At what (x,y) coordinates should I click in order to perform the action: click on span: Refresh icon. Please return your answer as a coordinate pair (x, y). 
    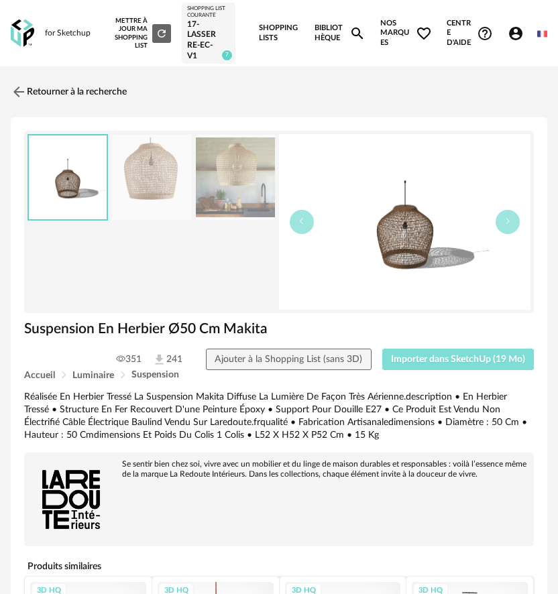
    Looking at the image, I should click on (162, 33).